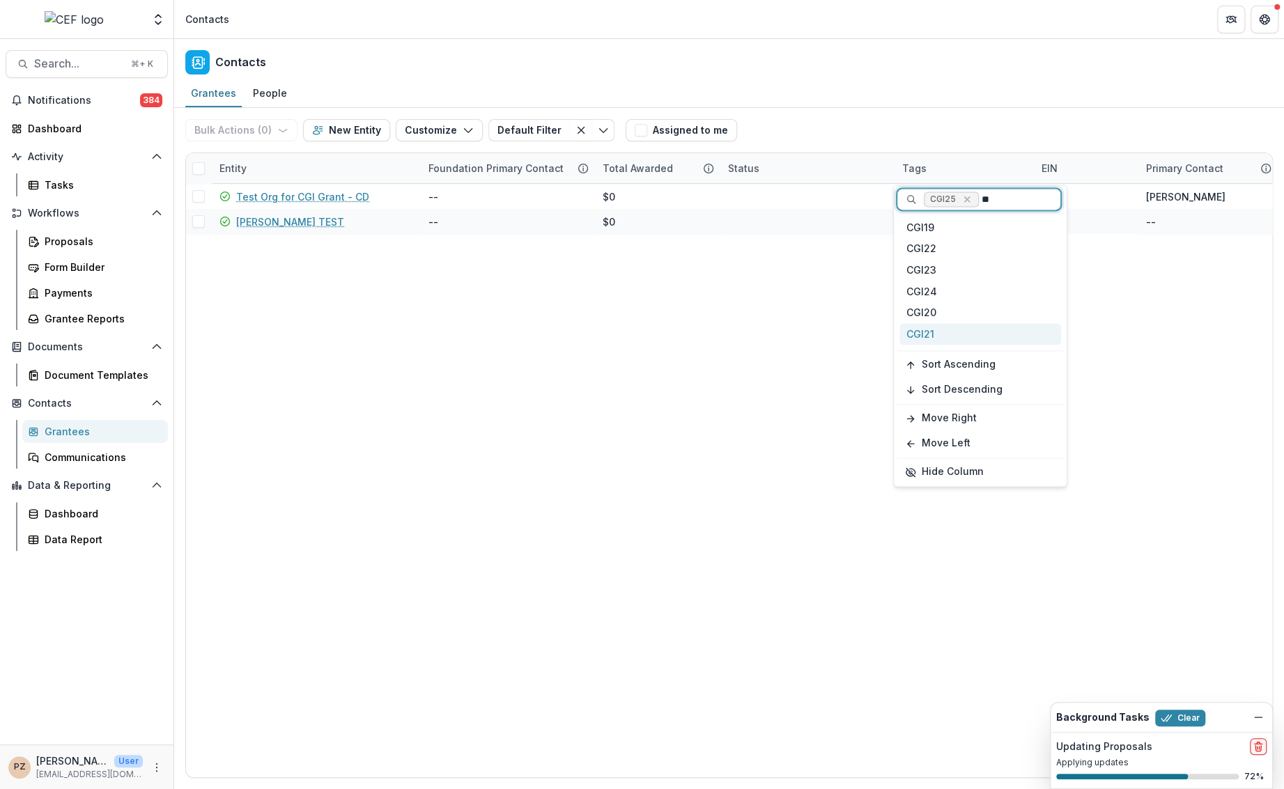  I want to click on a: Document Templates, so click(95, 375).